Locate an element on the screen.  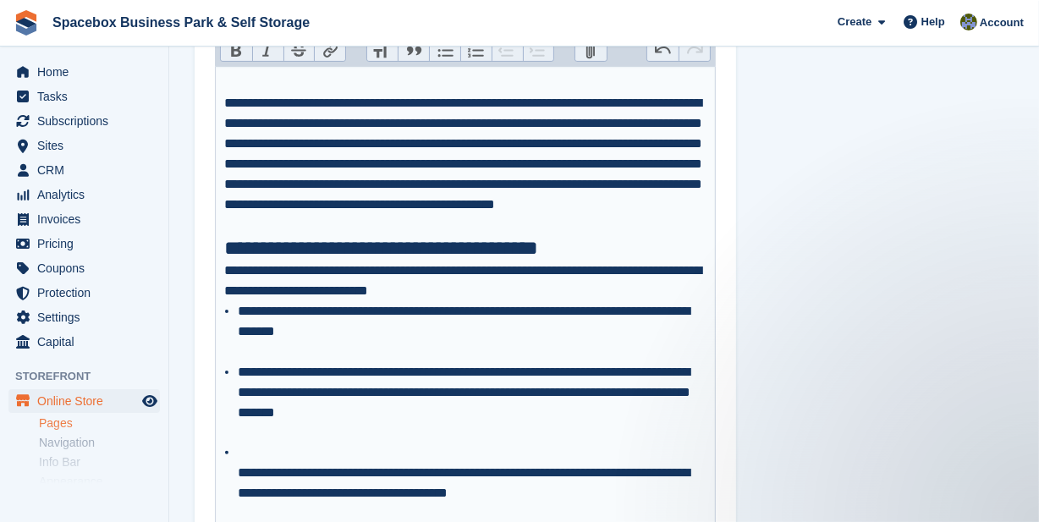
span: Capital is located at coordinates (88, 342).